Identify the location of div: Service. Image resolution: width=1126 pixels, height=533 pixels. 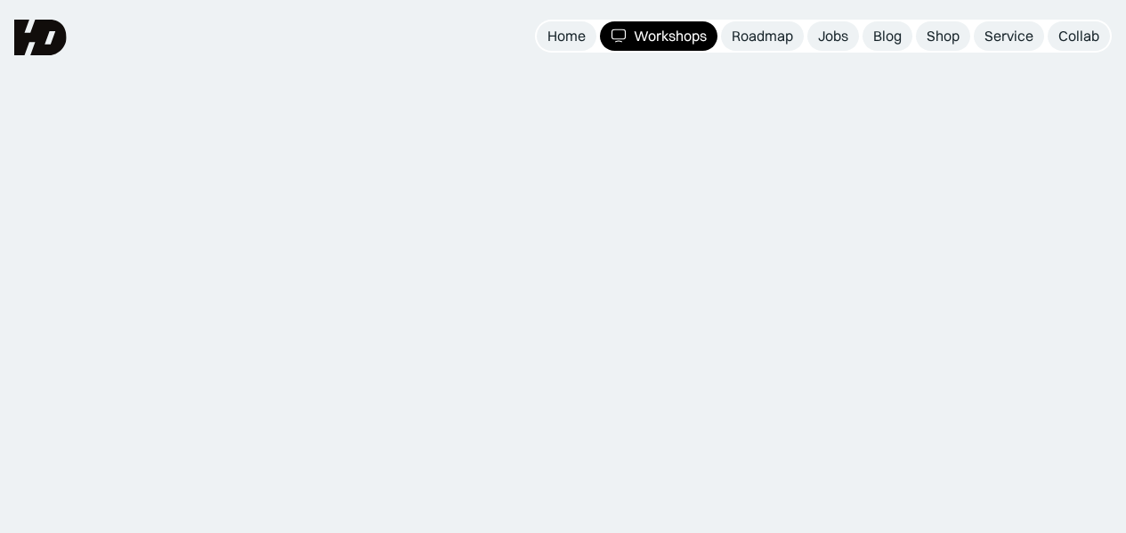
(1009, 36).